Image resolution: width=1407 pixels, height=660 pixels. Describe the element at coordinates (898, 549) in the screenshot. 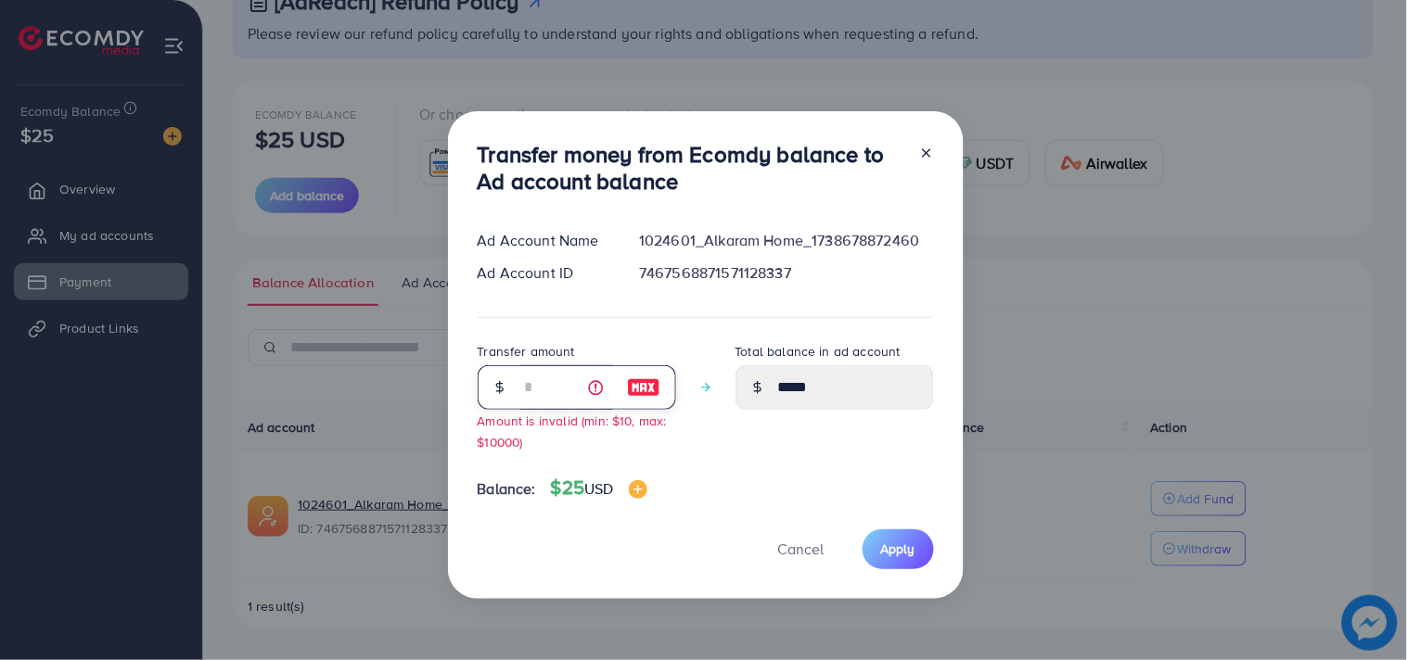

I see `button: Apply` at that location.